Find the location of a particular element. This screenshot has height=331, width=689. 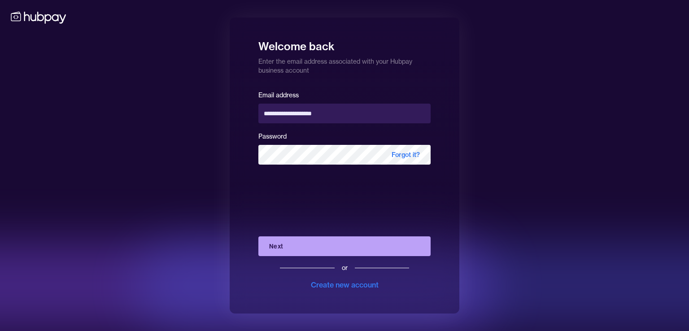

label: Email address is located at coordinates (279, 95).